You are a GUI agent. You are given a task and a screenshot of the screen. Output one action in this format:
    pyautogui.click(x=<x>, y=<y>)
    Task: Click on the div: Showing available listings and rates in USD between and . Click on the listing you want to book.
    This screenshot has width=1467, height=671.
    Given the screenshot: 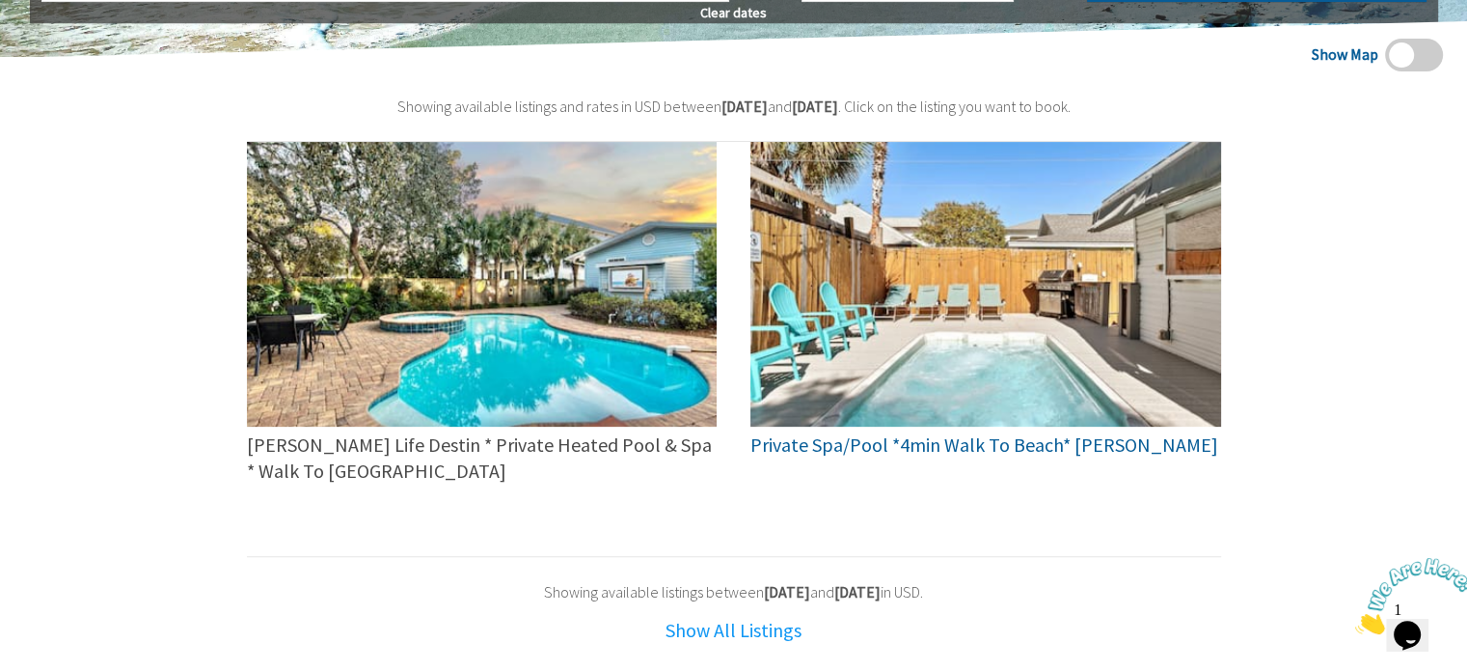 What is the action you would take?
    pyautogui.click(x=734, y=106)
    